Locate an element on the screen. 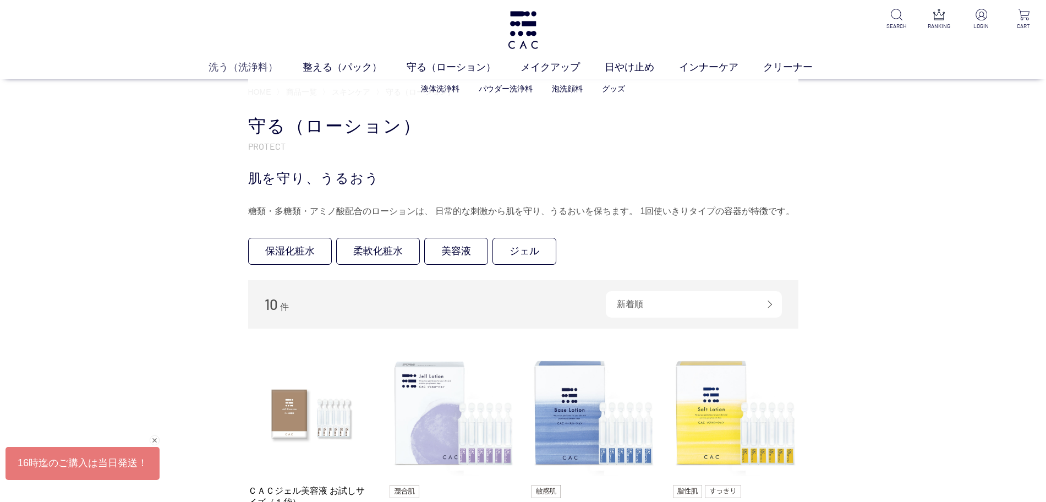  a: 美容液 is located at coordinates (456, 251).